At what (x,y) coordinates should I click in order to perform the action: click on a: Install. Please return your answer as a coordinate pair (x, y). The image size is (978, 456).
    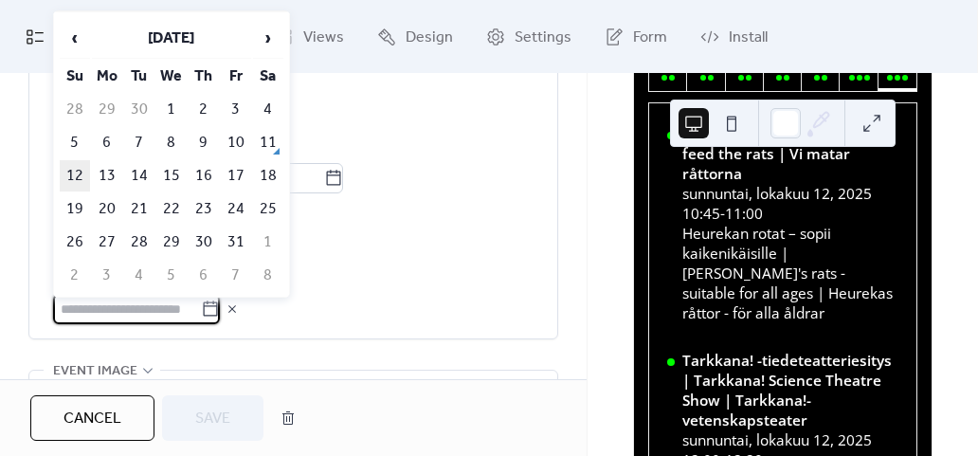
    Looking at the image, I should click on (733, 36).